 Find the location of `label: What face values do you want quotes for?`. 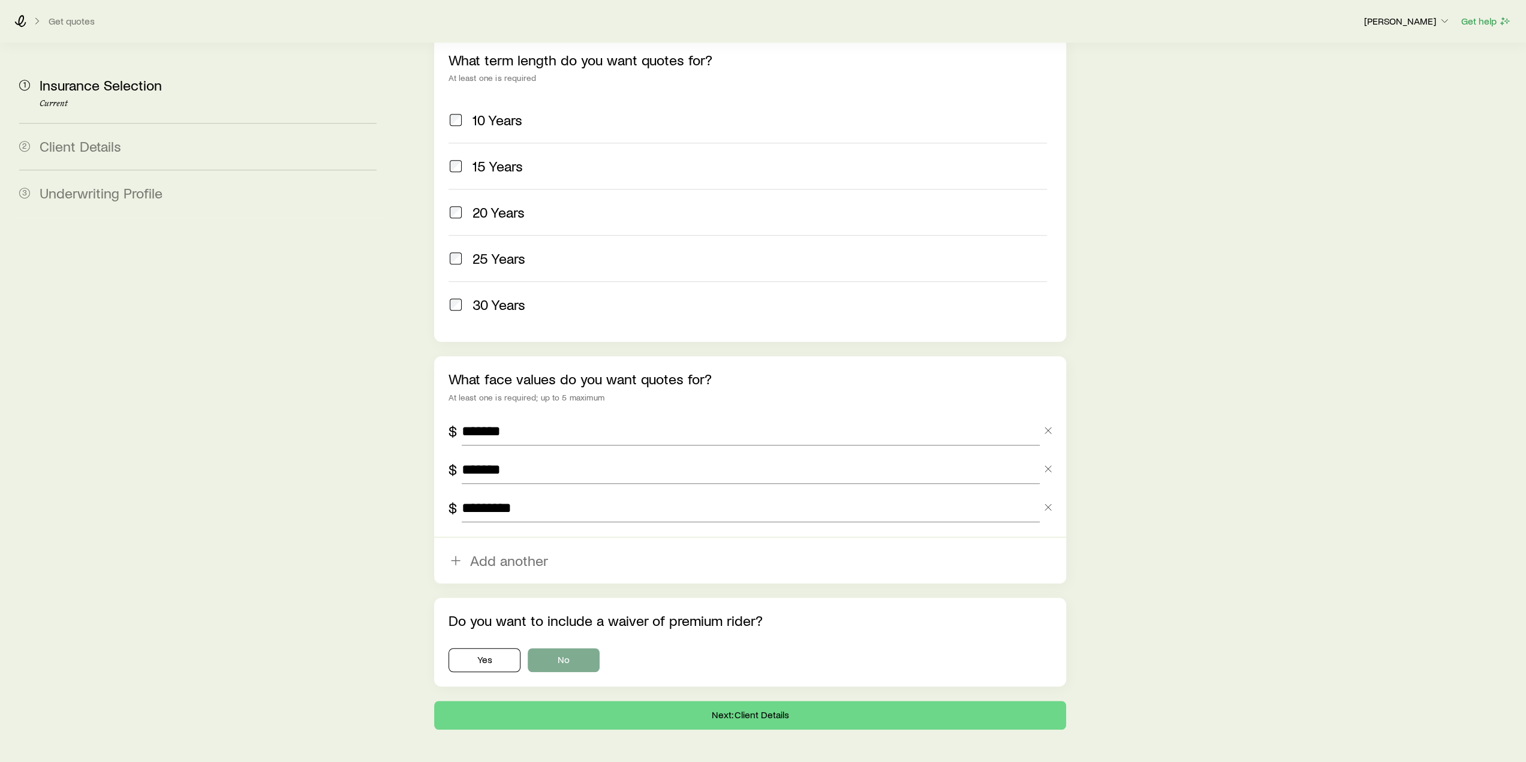

label: What face values do you want quotes for? is located at coordinates (580, 378).